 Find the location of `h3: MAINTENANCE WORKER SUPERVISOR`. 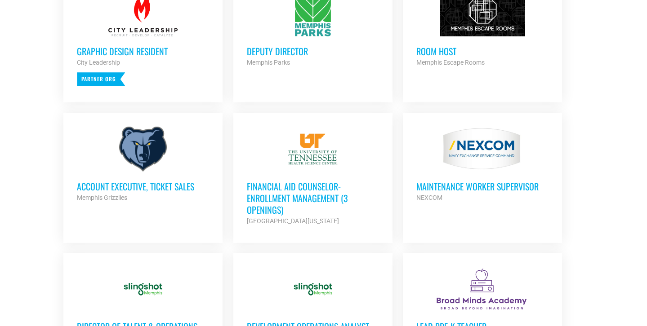

h3: MAINTENANCE WORKER SUPERVISOR is located at coordinates (482, 187).